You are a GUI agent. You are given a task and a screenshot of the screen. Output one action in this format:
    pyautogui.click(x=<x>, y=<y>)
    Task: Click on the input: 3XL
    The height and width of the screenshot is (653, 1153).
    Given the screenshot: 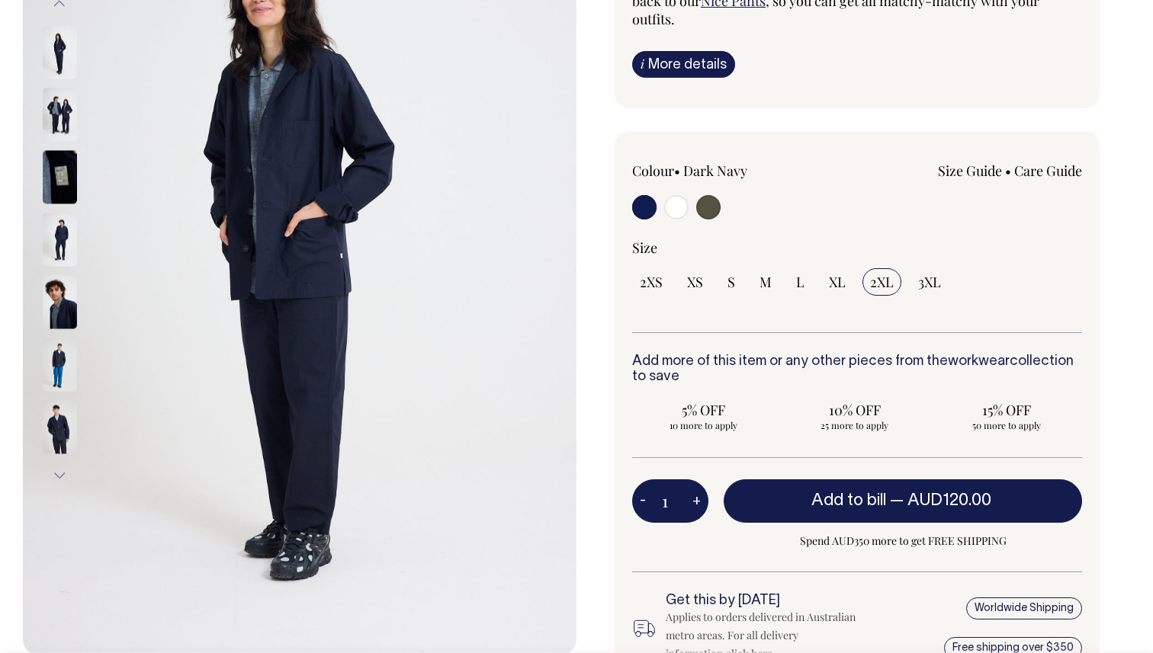 What is the action you would take?
    pyautogui.click(x=930, y=282)
    